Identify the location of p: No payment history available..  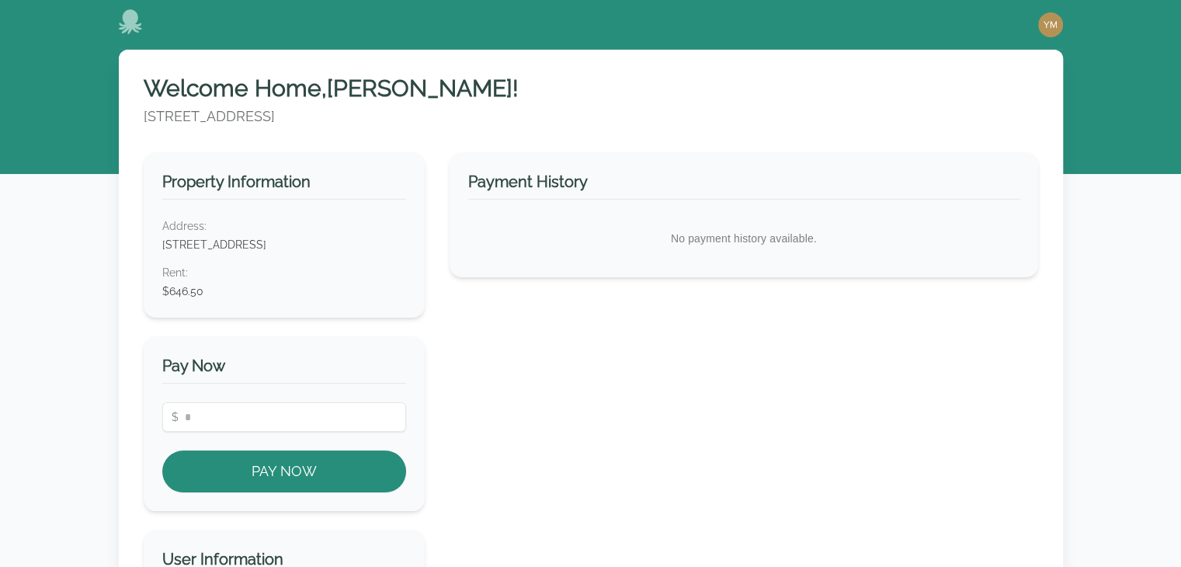
(743, 238).